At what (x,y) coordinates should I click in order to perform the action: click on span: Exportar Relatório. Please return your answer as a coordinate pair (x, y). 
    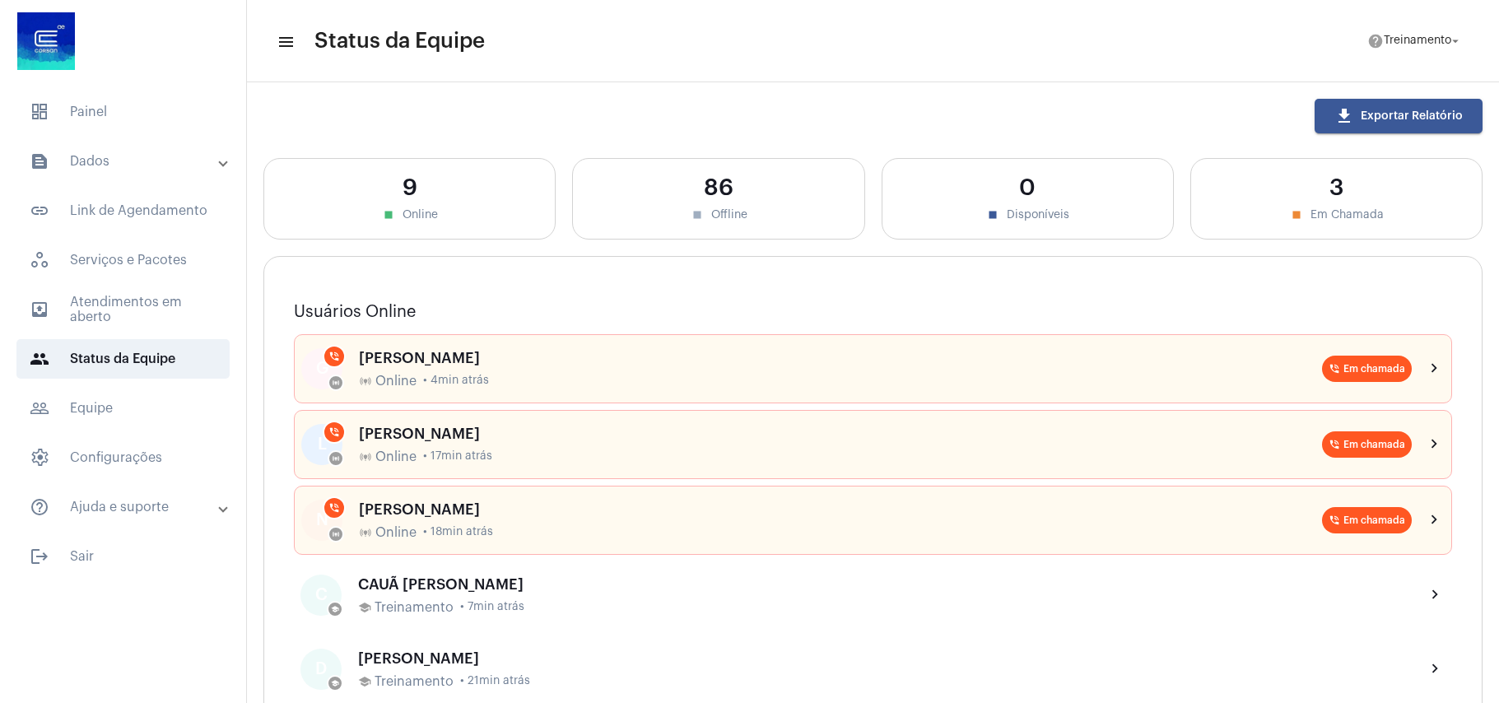
    Looking at the image, I should click on (1398, 116).